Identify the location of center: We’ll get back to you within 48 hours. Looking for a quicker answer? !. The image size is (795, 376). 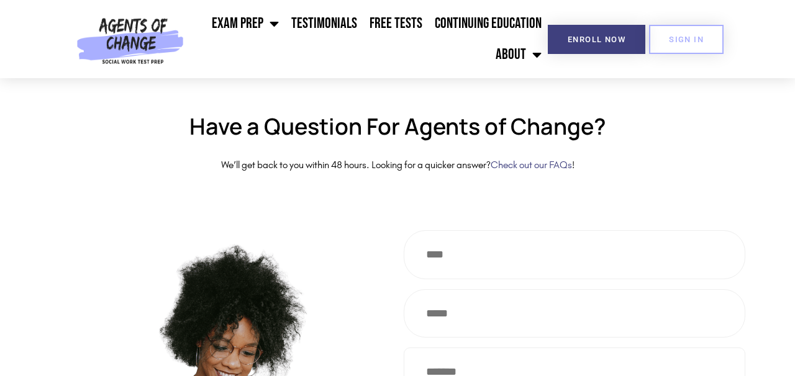
(397, 165).